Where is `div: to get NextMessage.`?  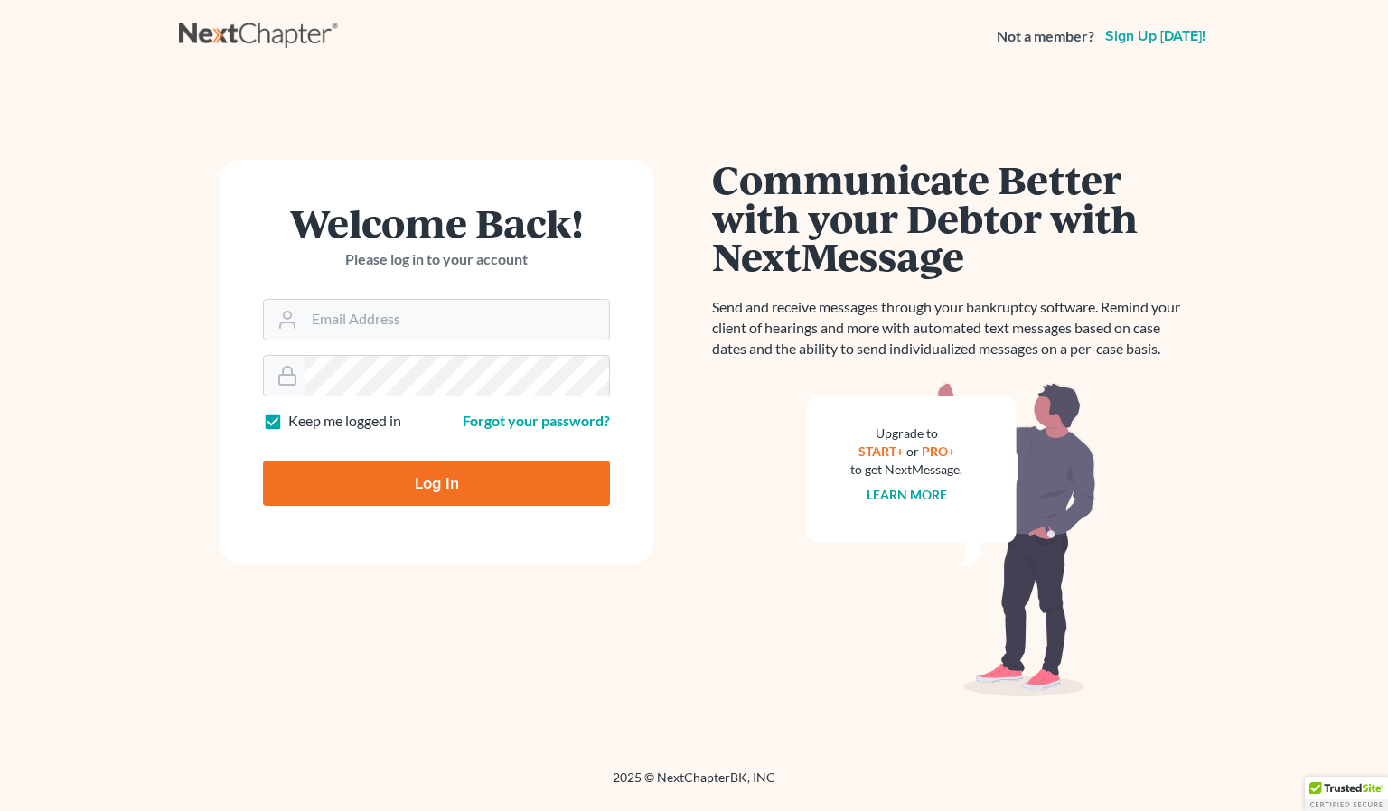 div: to get NextMessage. is located at coordinates (906, 470).